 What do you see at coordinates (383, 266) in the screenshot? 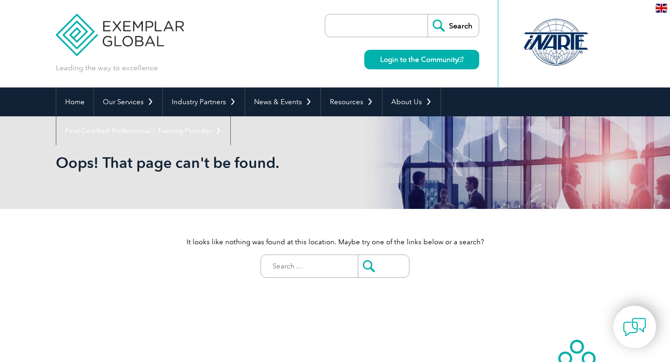
I see `input: Submit` at bounding box center [383, 266].